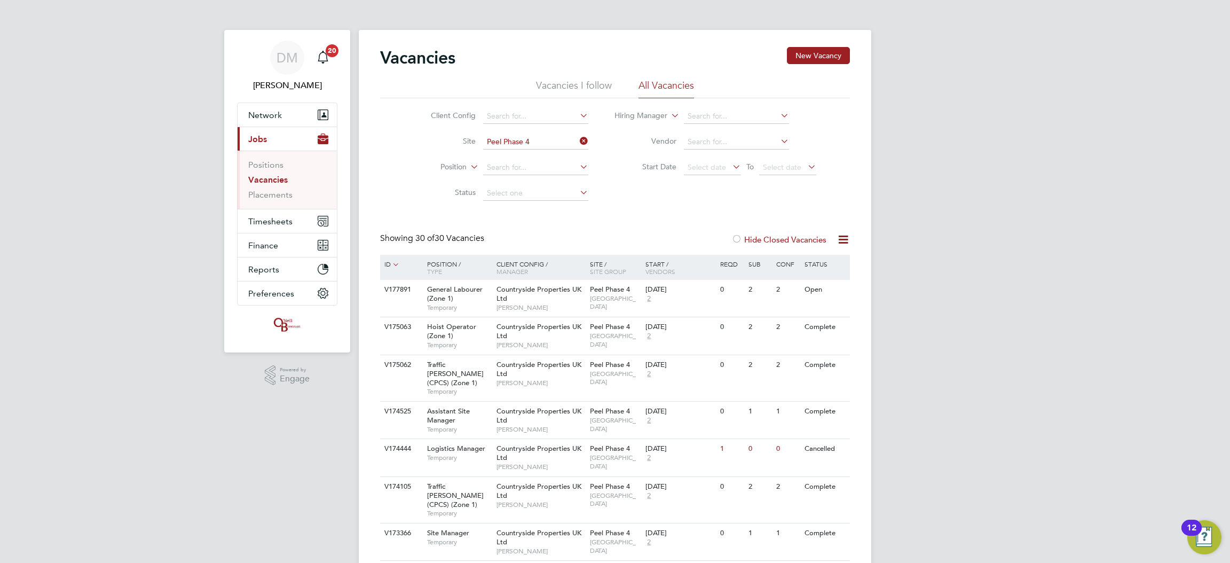  Describe the element at coordinates (332, 51) in the screenshot. I see `span: 20` at that location.